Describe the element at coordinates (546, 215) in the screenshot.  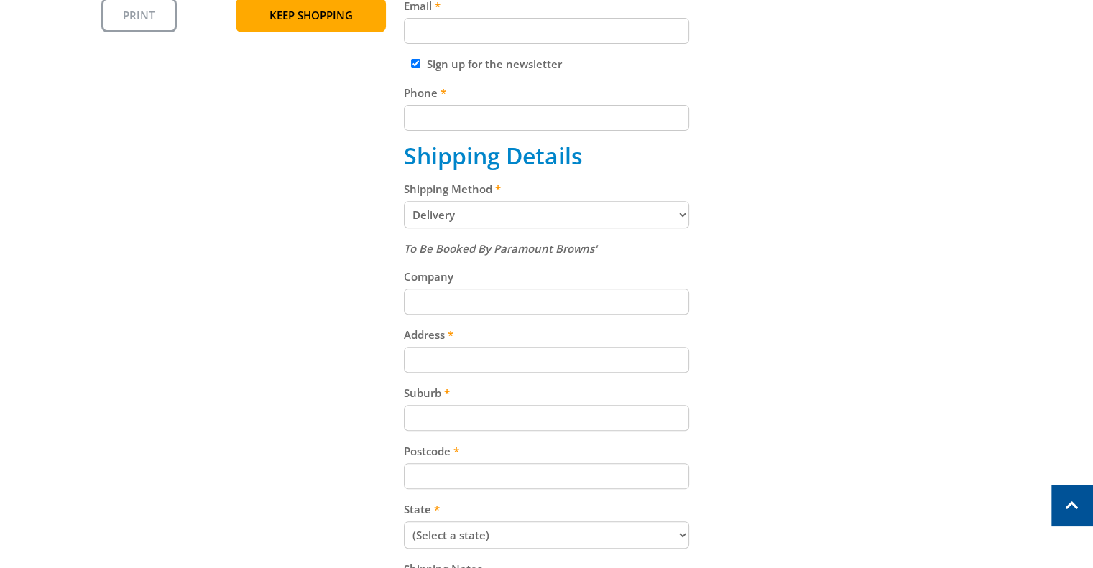
I see `select: Please select a shipping method.` at that location.